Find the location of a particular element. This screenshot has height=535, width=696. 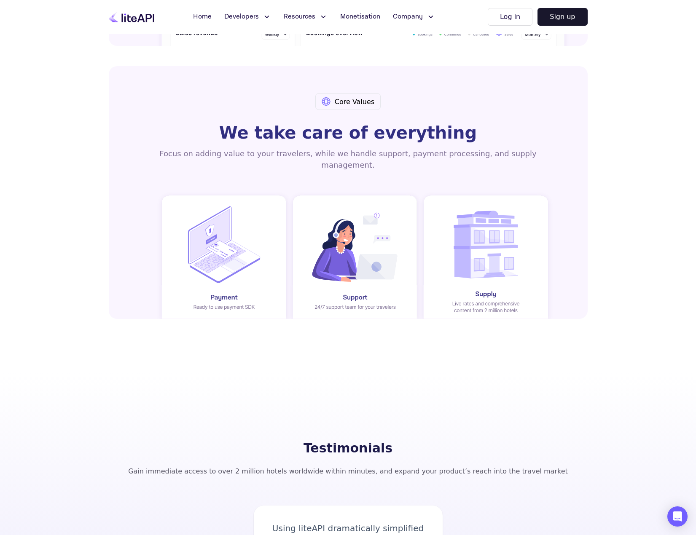

button: Log in is located at coordinates (510, 17).